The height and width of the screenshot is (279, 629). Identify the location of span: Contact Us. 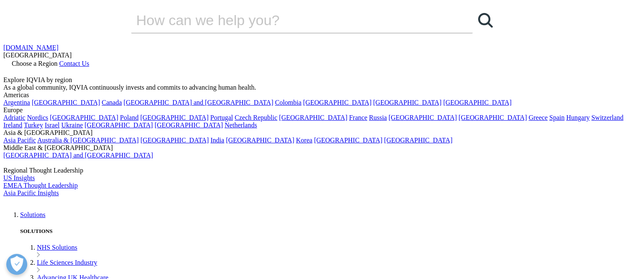
(74, 63).